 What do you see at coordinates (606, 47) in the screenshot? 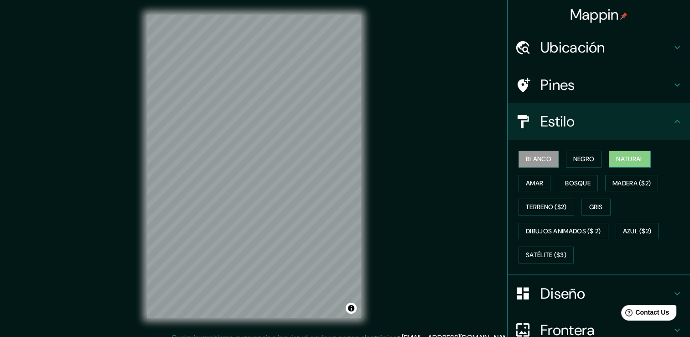
I see `h4: Ubicación` at bounding box center [606, 47].